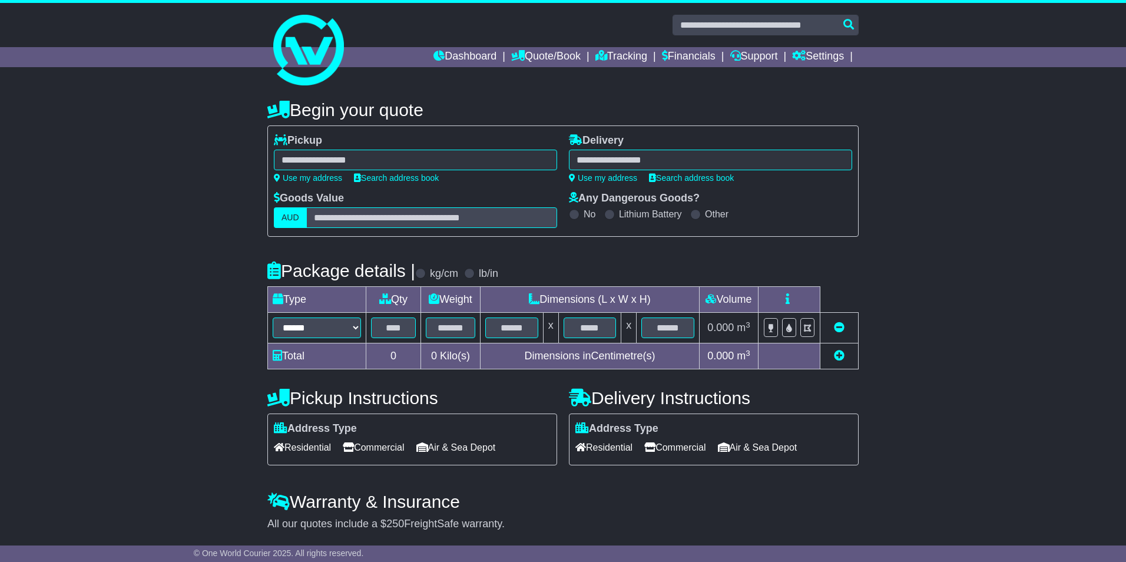 This screenshot has height=562, width=1126. Describe the element at coordinates (317, 356) in the screenshot. I see `td: Total` at that location.